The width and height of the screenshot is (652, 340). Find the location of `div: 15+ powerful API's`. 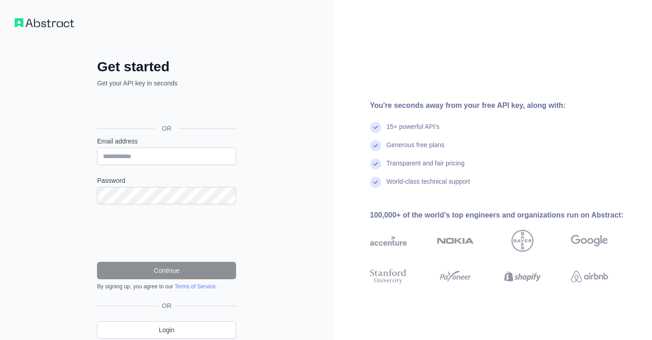

div: 15+ powerful API's is located at coordinates (413, 131).